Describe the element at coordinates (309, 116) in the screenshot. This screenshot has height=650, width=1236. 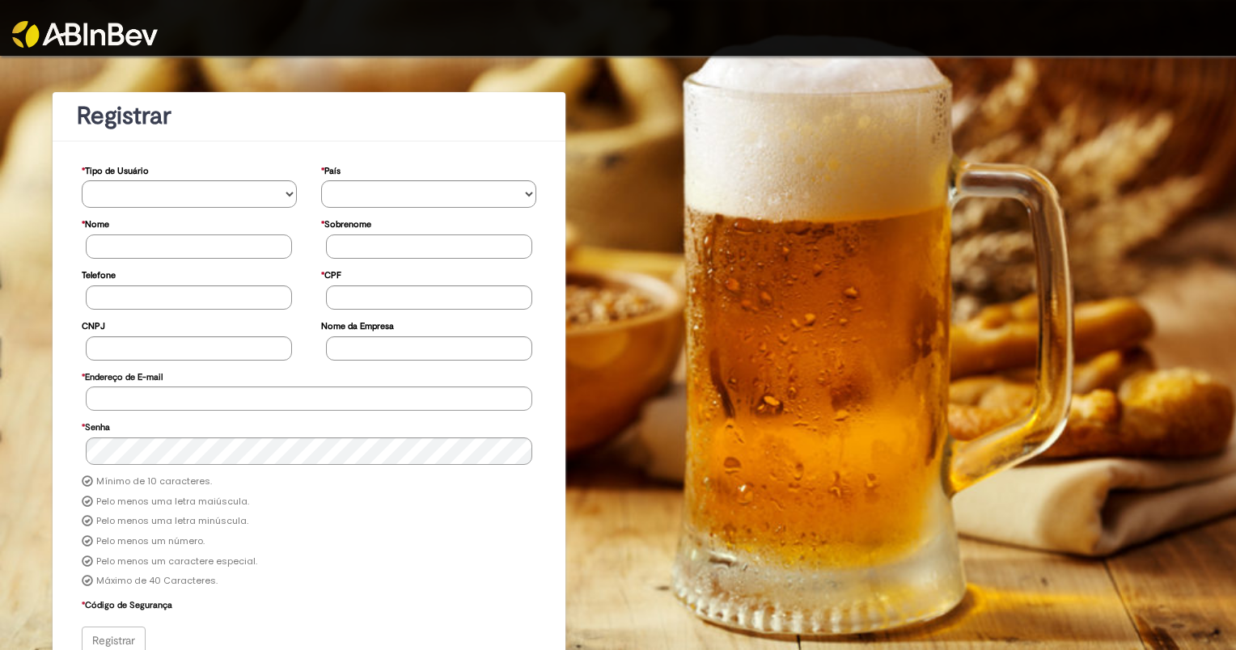
I see `h1: Registrar` at that location.